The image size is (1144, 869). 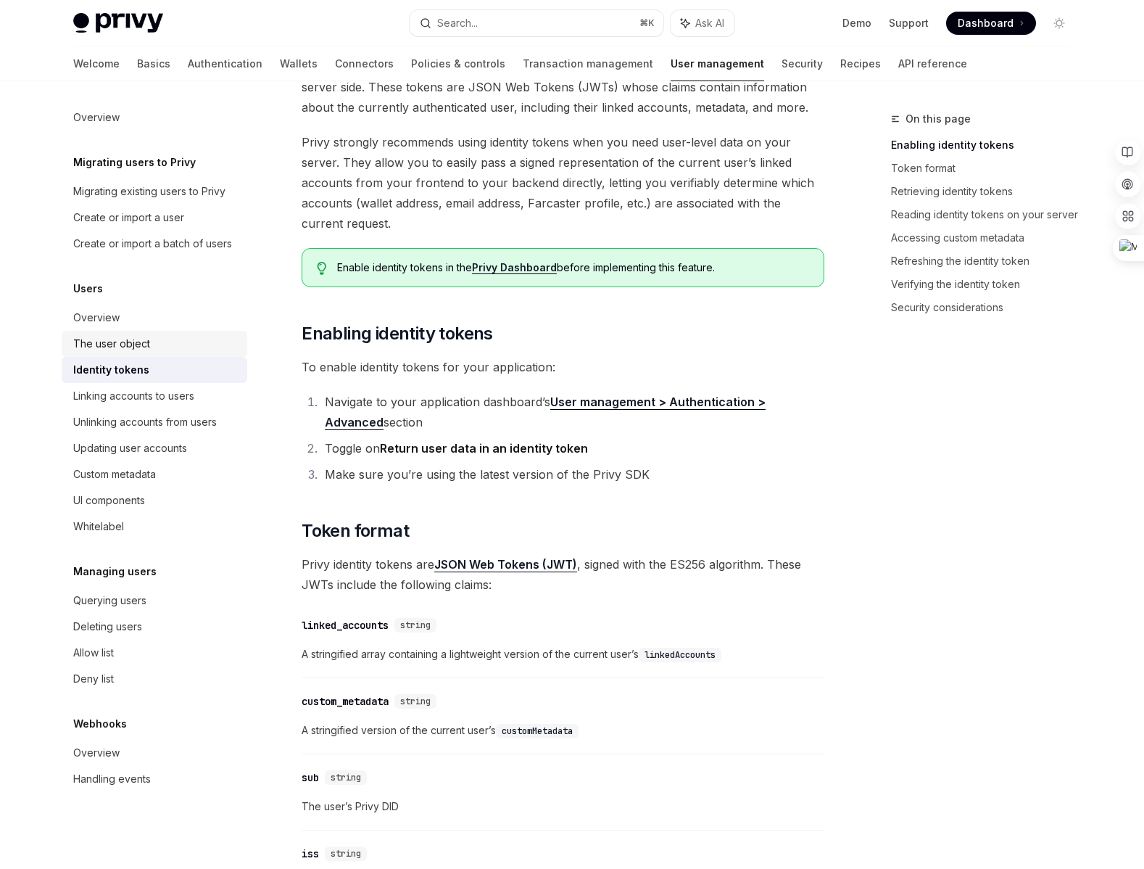 What do you see at coordinates (322, 268) in the screenshot?
I see `svg: Tip` at bounding box center [322, 268].